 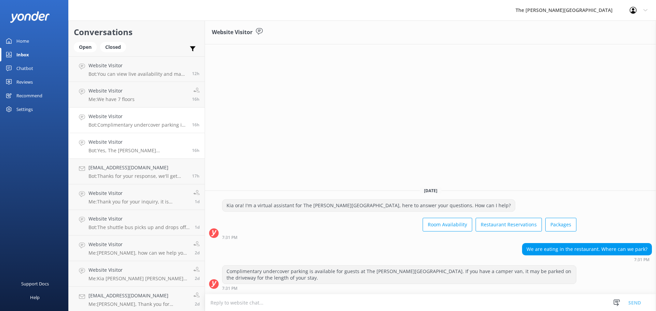 What do you see at coordinates (138, 176) in the screenshot?
I see `p: Bot: Thanks for your response, we'll get back to you as soon as we can during opening hours.` at bounding box center [138, 176].